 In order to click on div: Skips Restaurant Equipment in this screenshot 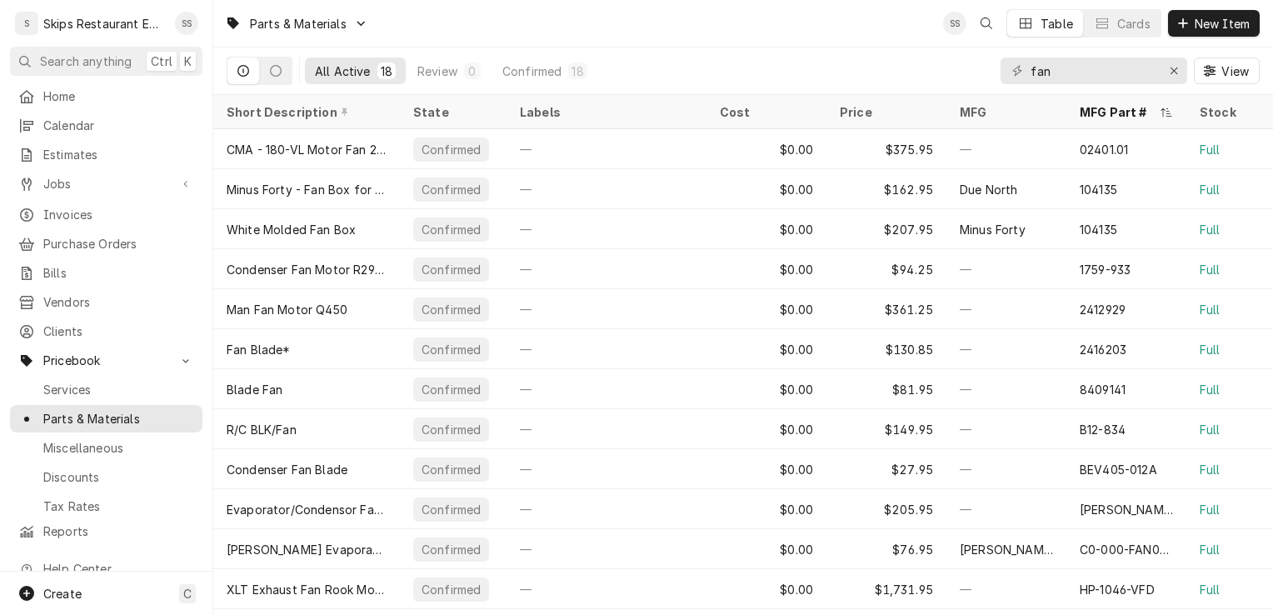, I will do `click(104, 23)`.